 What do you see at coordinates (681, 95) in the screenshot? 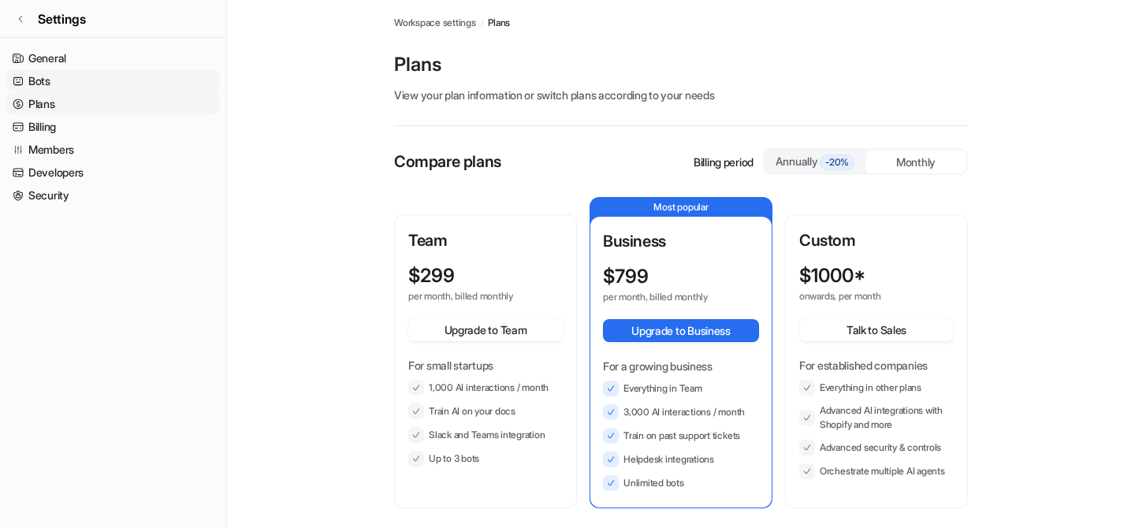
I see `p: View your plan information or switch plans according to your needs` at bounding box center [681, 95].